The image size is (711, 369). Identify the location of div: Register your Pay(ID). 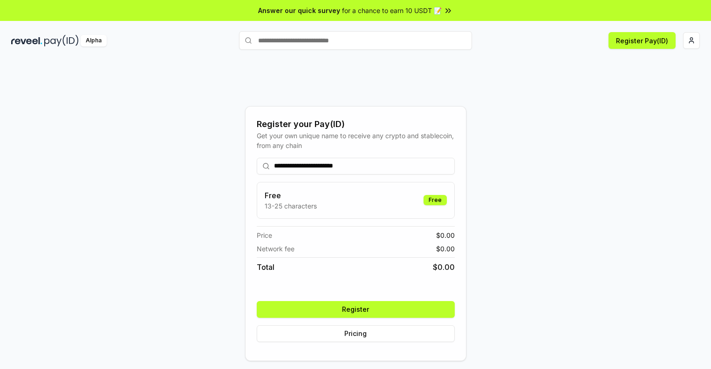
(355, 124).